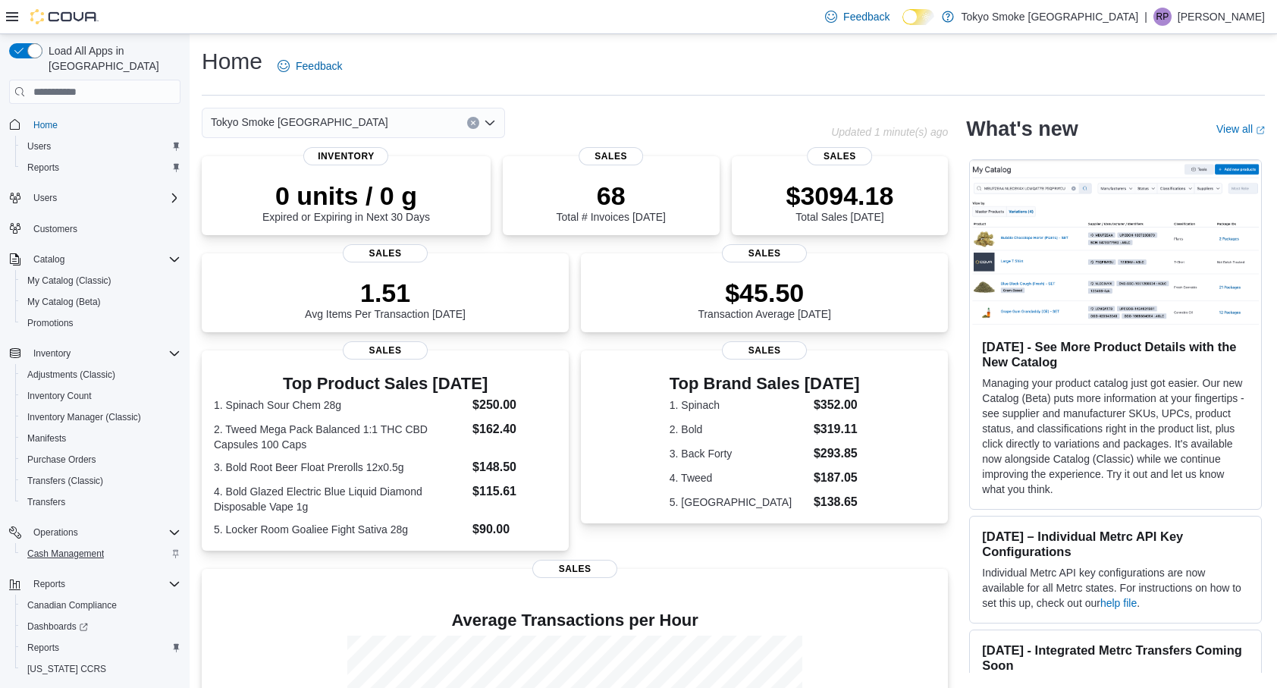  Describe the element at coordinates (95, 228) in the screenshot. I see `button: Customers` at that location.